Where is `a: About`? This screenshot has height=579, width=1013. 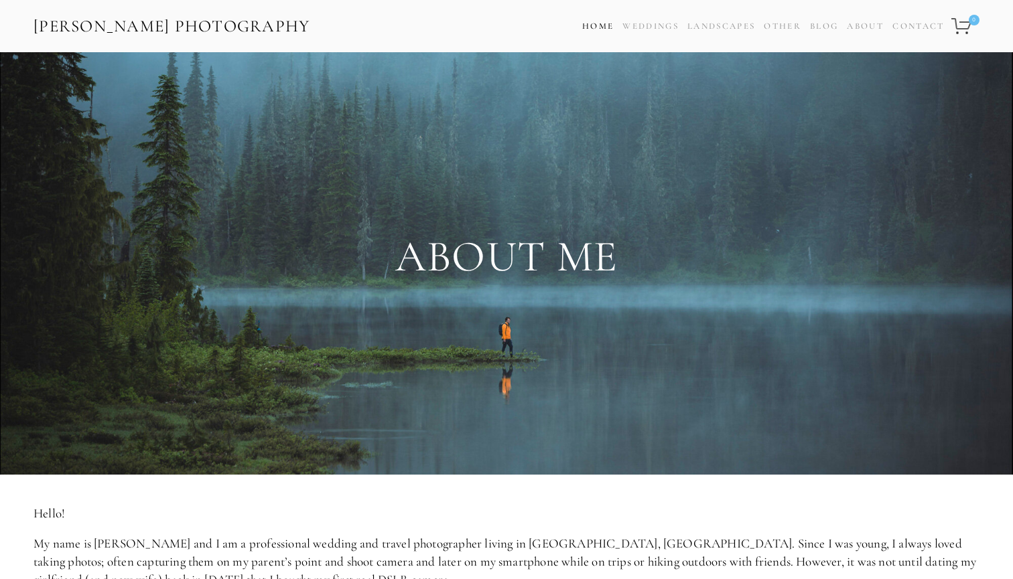 a: About is located at coordinates (865, 26).